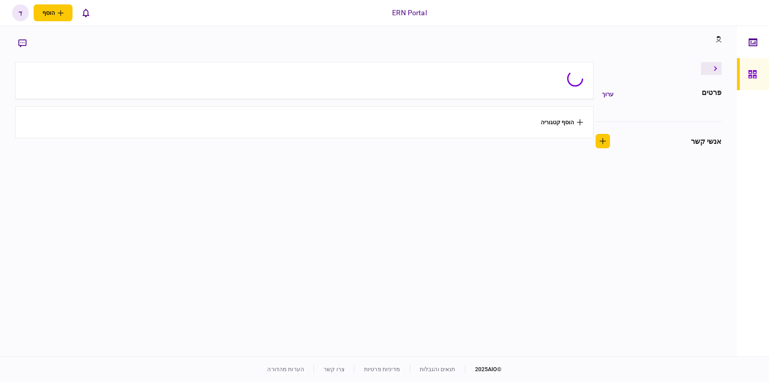  I want to click on button: פתח רשימת התראות, so click(86, 13).